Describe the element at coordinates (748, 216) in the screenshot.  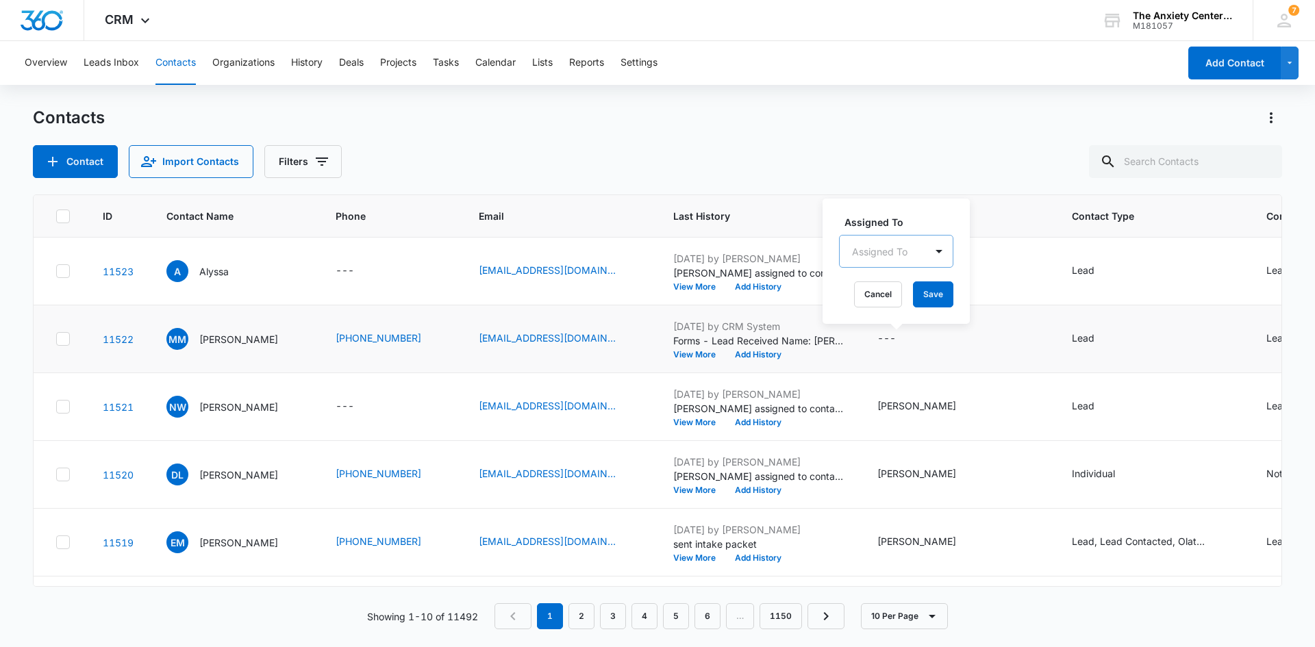
I see `span: Last History` at that location.